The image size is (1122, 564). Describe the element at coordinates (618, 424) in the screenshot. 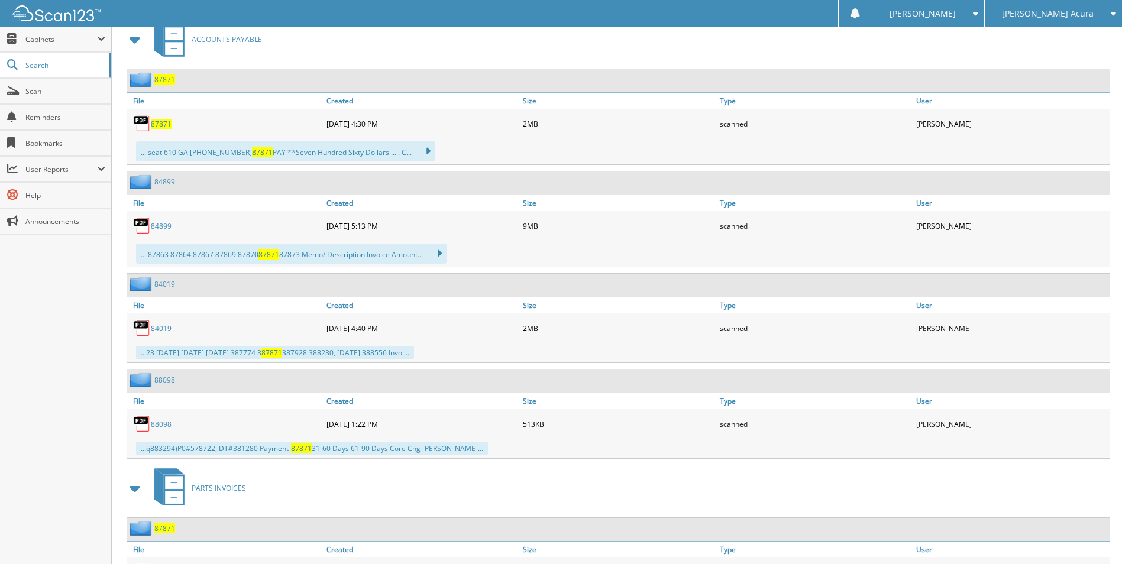

I see `div: 513KB` at that location.